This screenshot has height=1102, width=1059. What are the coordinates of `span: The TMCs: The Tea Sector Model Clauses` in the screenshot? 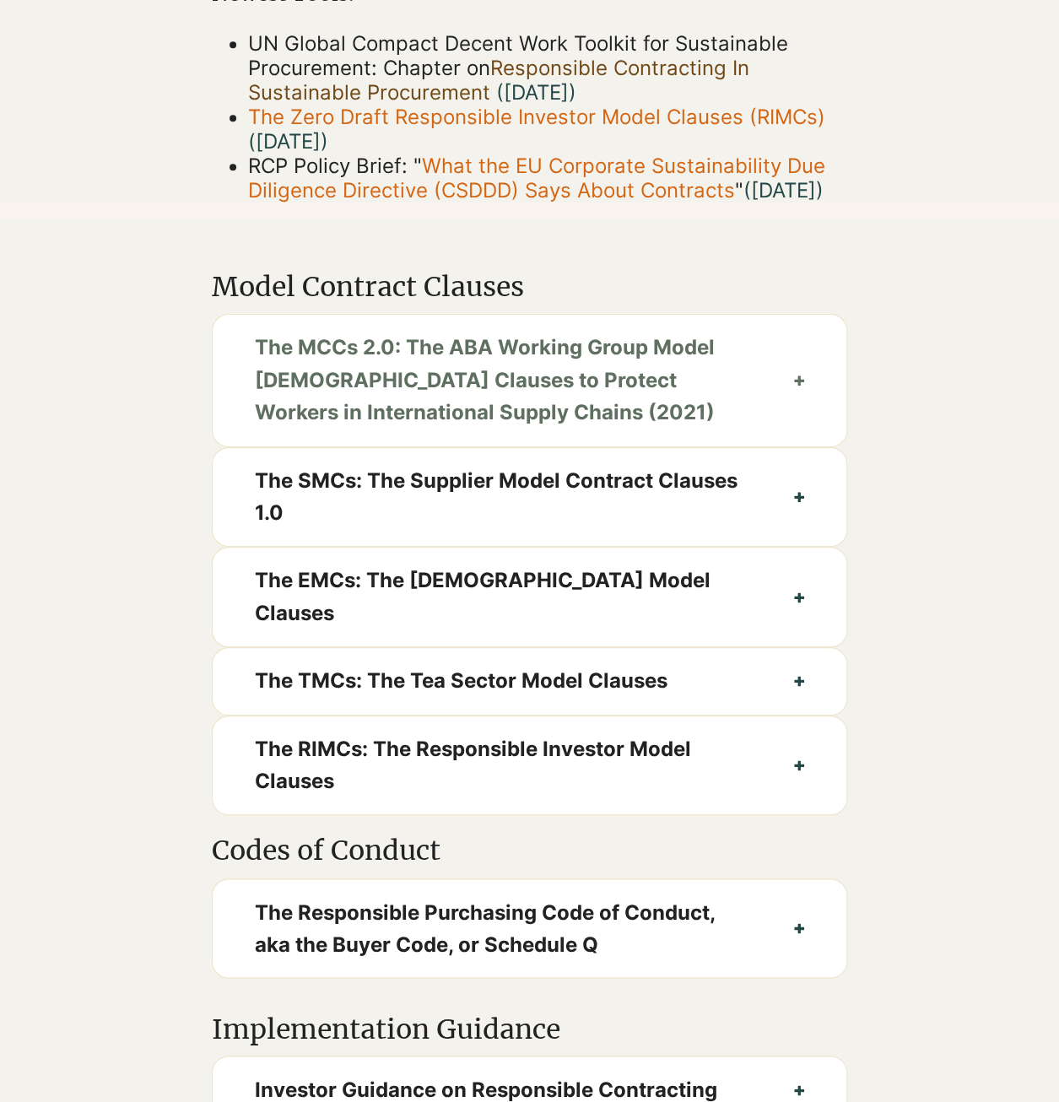 It's located at (503, 681).